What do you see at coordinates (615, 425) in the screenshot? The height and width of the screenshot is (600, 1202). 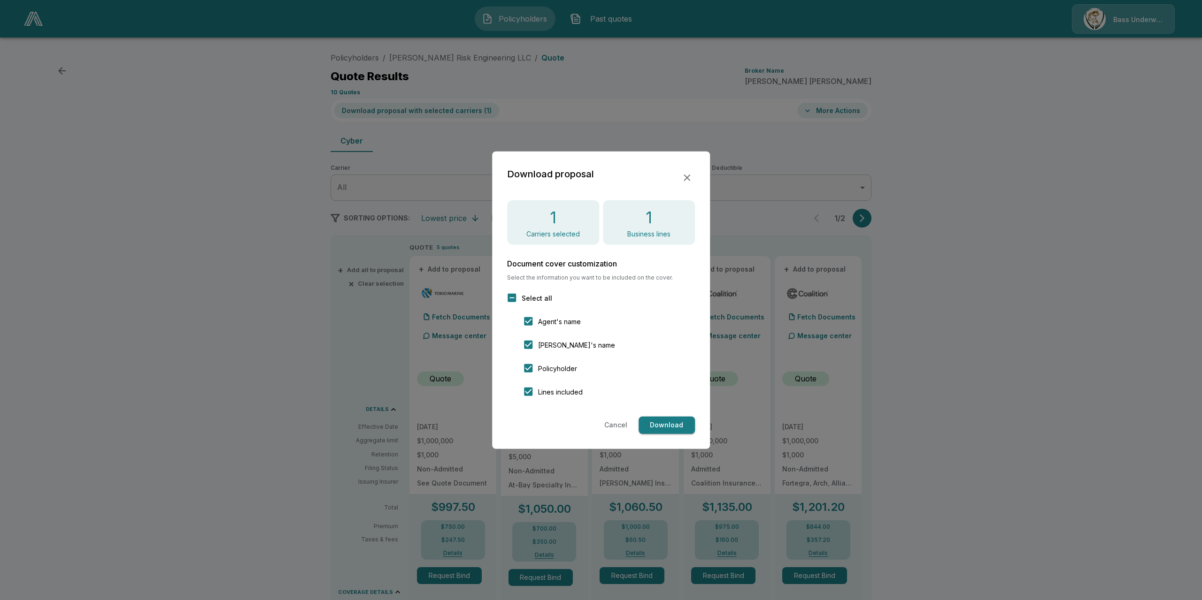 I see `button: Cancel` at bounding box center [615, 425].